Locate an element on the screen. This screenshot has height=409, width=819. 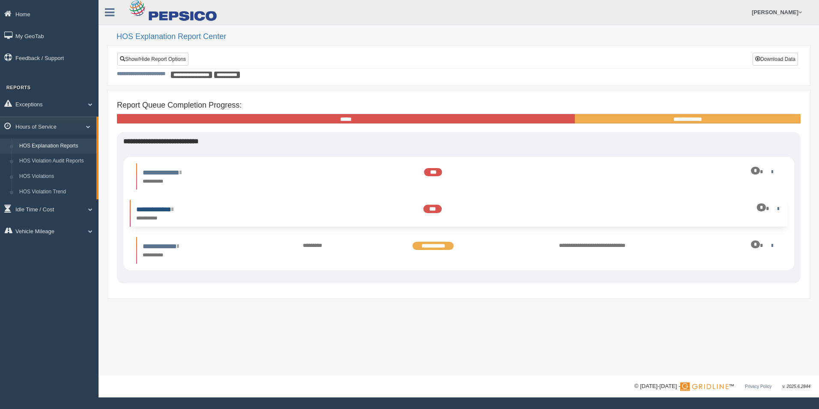
a: Show/Hide Report Options is located at coordinates (153, 59).